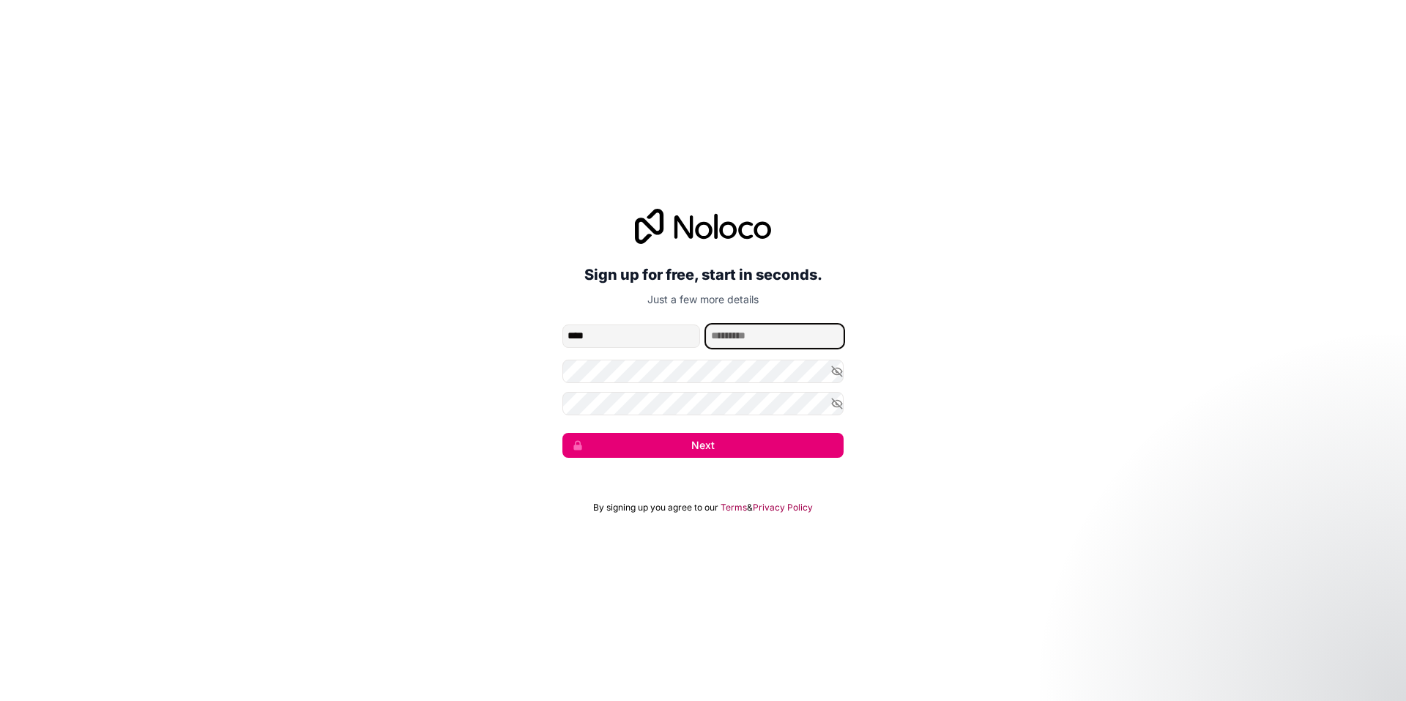 This screenshot has width=1406, height=701. Describe the element at coordinates (734, 508) in the screenshot. I see `a: Terms` at that location.